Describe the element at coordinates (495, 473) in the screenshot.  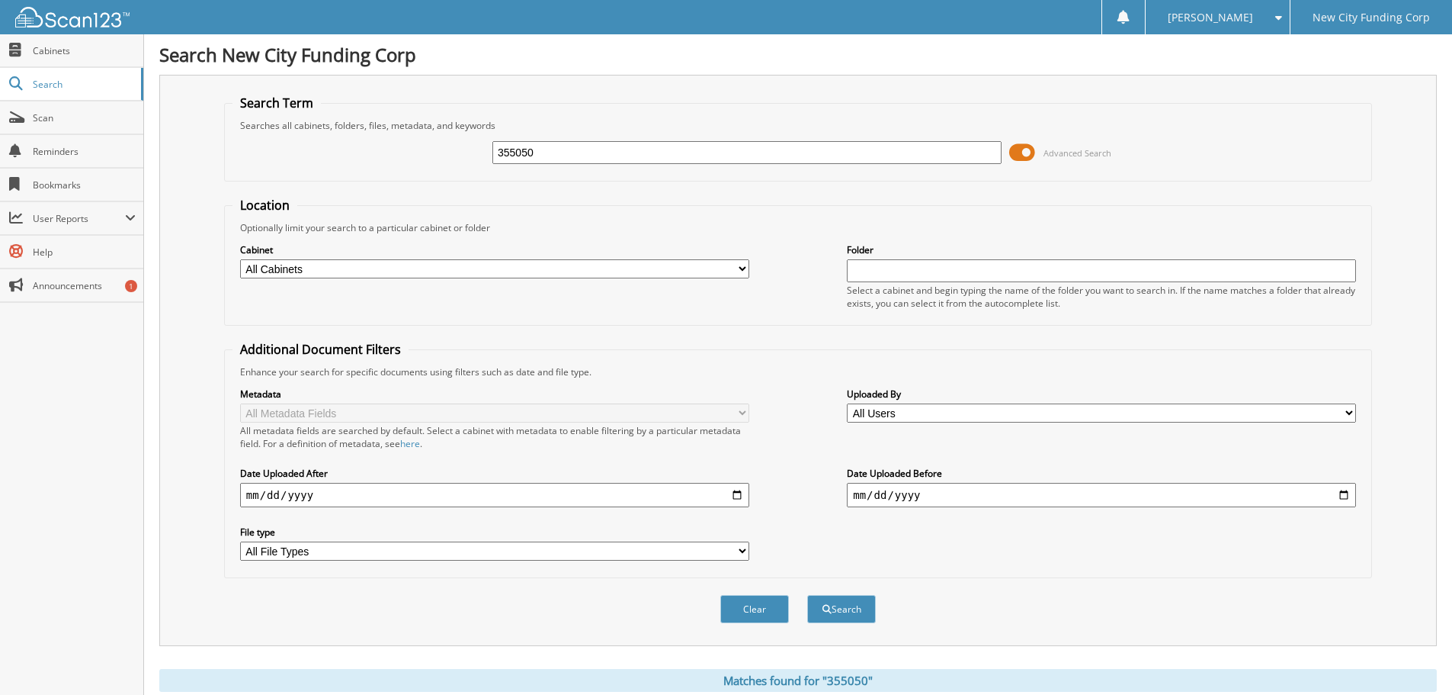
I see `label: Date Uploaded After` at that location.